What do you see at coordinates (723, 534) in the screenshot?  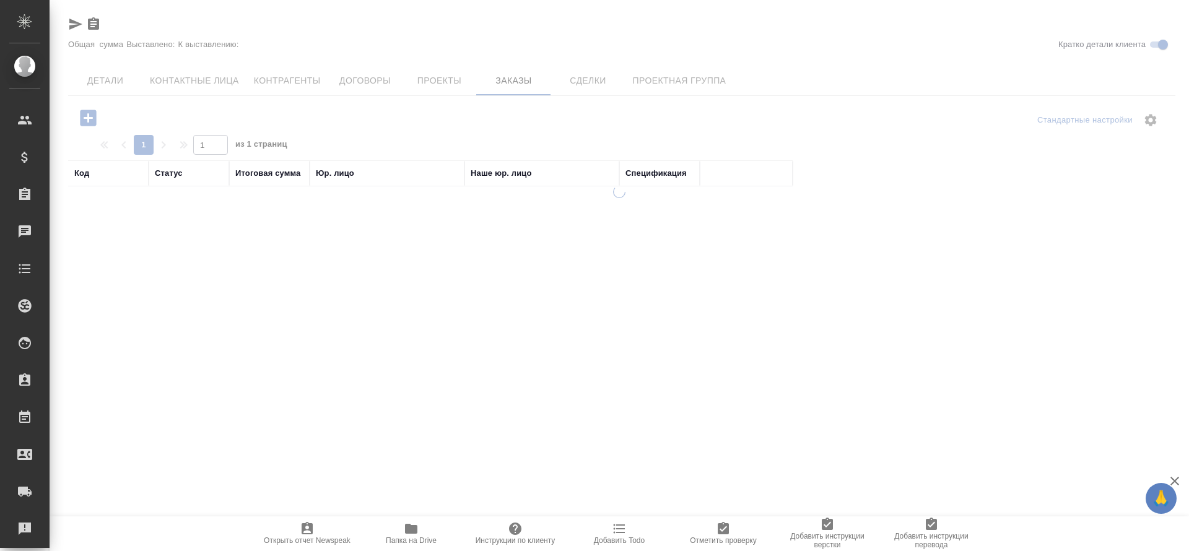 I see `button: Отметить проверку` at bounding box center [723, 534].